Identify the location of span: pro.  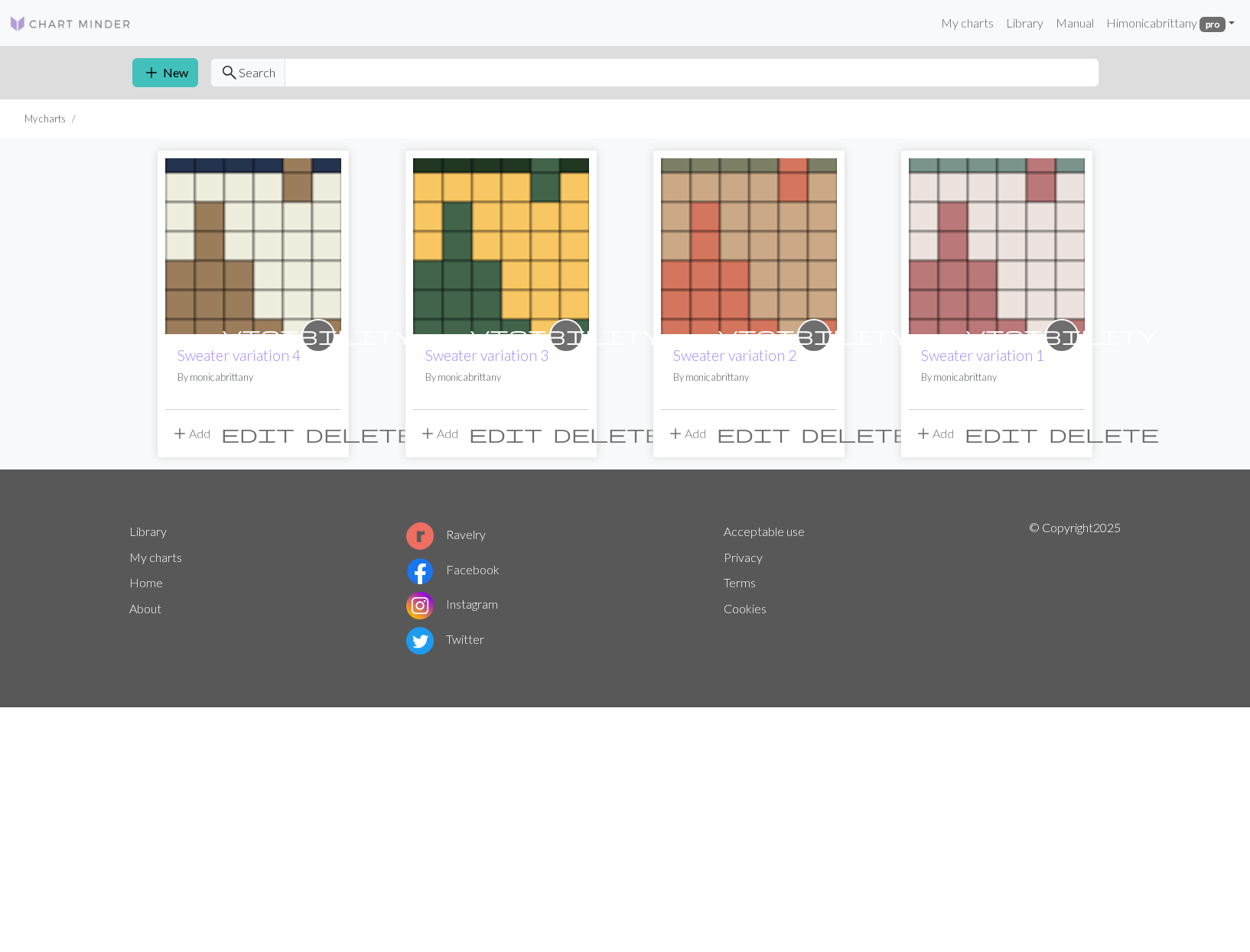
(1213, 25).